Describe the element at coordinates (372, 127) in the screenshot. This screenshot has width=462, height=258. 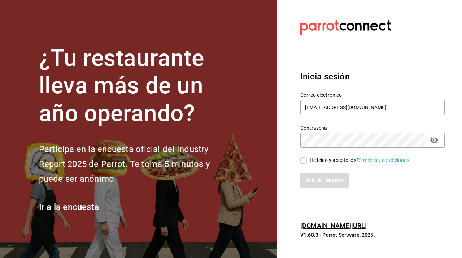
I see `label: Contraseña` at that location.